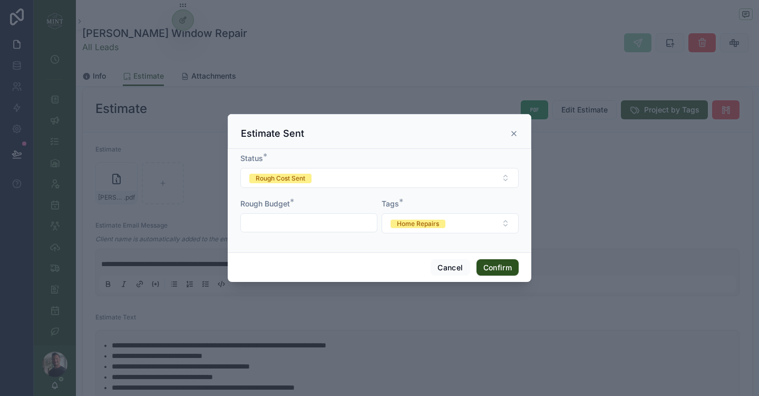 Image resolution: width=759 pixels, height=396 pixels. What do you see at coordinates (273, 133) in the screenshot?
I see `h3: Estimate Sent` at bounding box center [273, 133].